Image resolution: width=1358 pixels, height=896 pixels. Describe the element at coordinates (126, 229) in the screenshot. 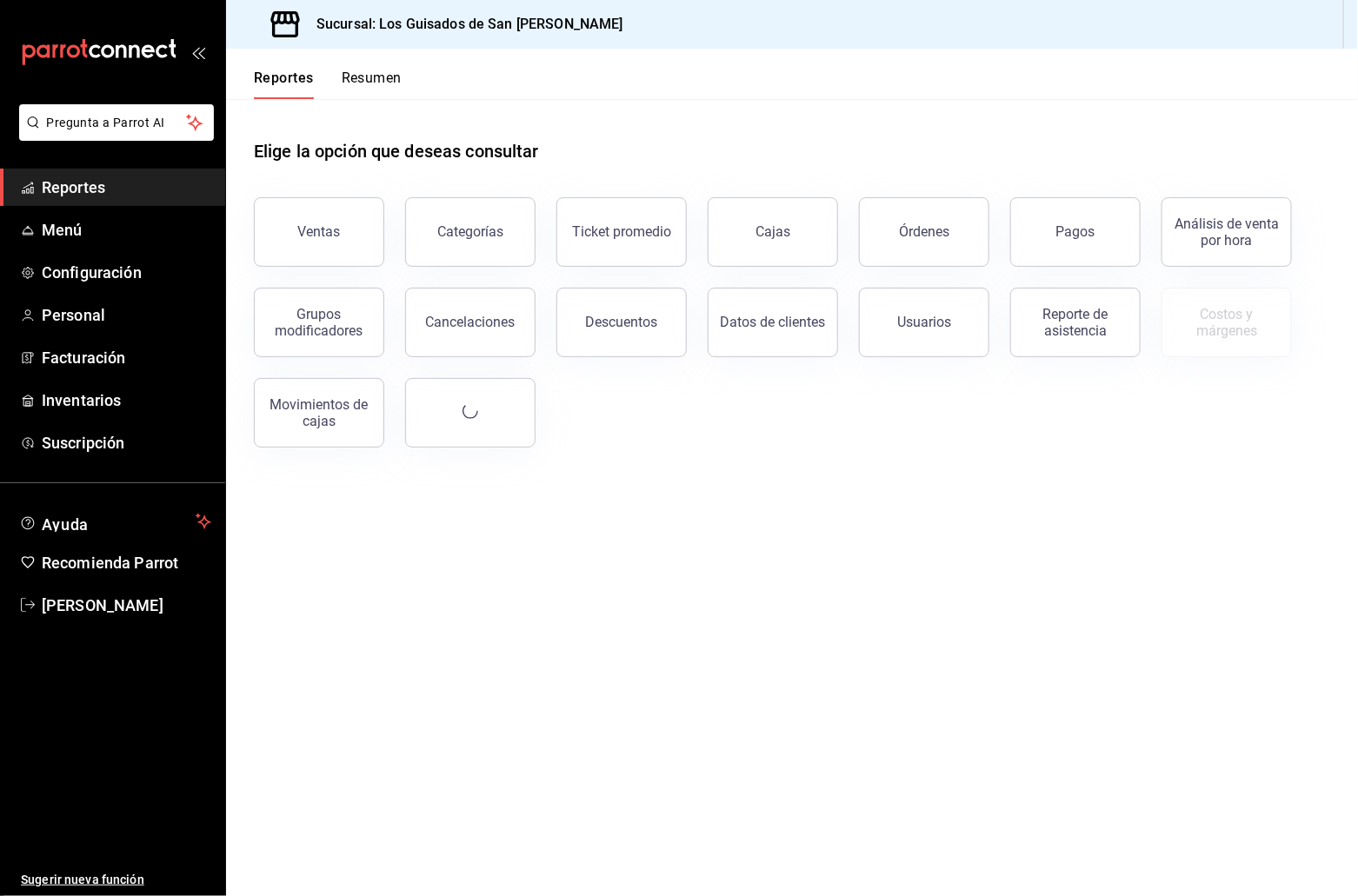

I see `span: Menú` at that location.